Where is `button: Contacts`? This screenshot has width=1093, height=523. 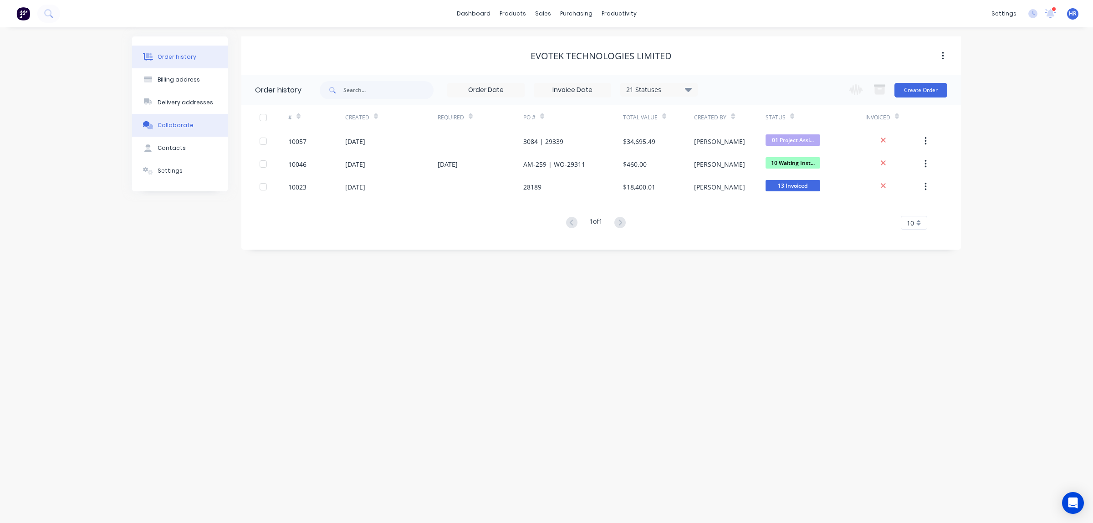
button: Contacts is located at coordinates (180, 148).